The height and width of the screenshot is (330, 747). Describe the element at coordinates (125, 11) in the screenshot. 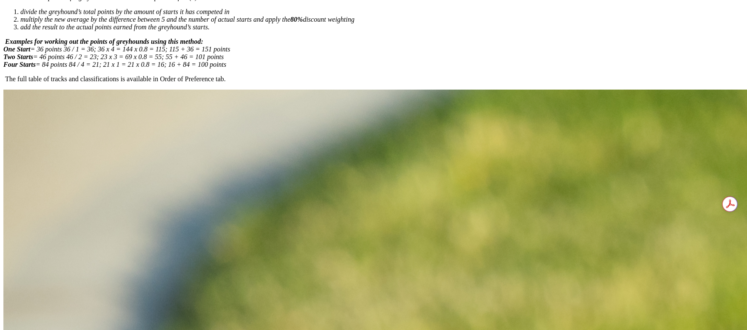

I see `i: divide the greyhound’s total points by the amount of starts it has competed in` at that location.